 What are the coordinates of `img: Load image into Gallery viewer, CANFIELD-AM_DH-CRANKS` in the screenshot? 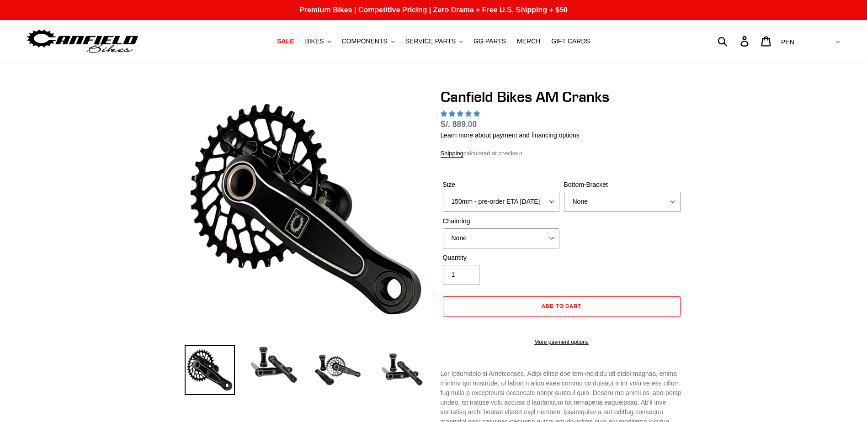 It's located at (402, 370).